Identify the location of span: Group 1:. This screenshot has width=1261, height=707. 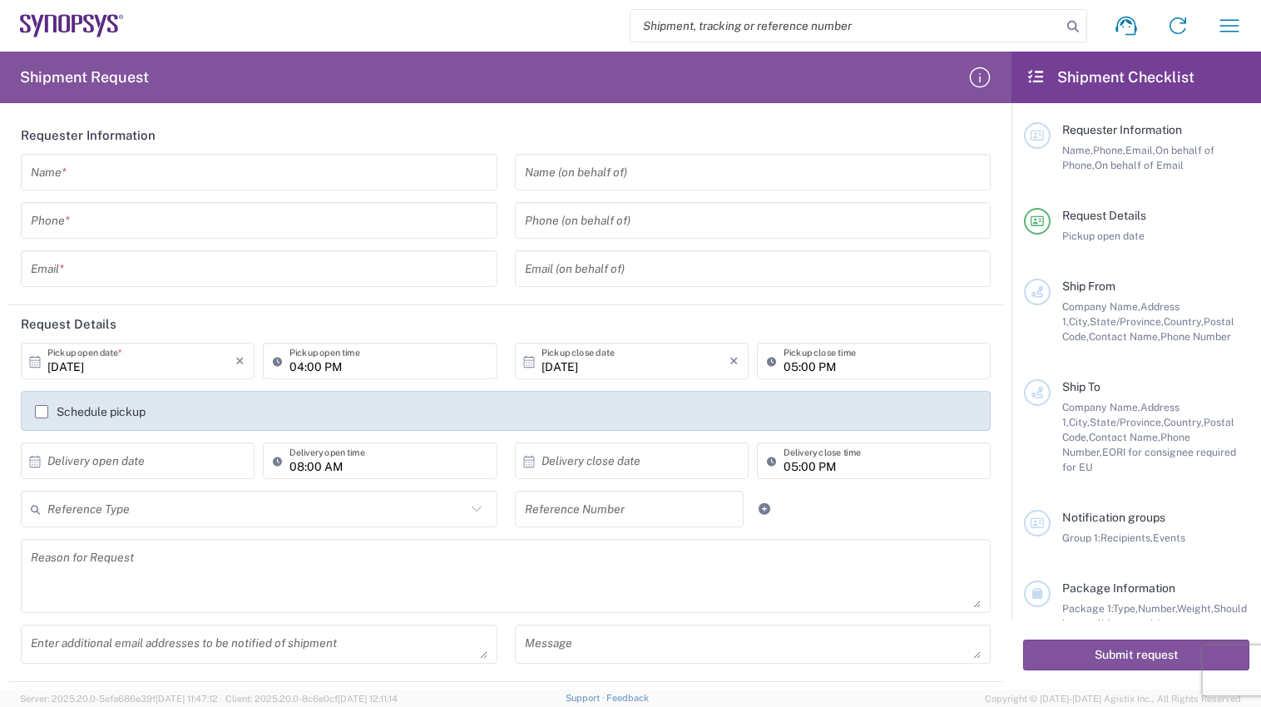
(1081, 537).